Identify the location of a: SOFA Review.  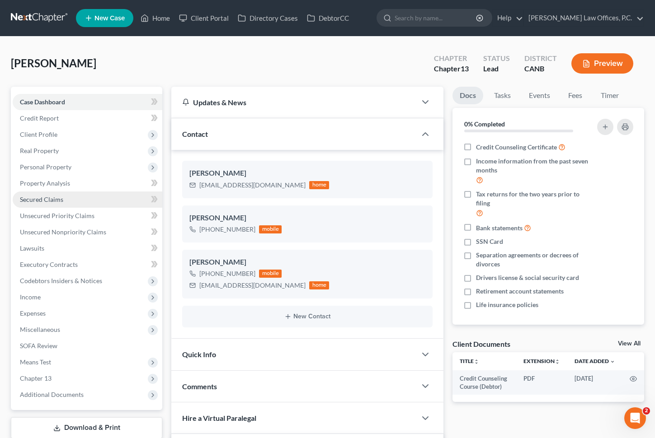
(87, 346).